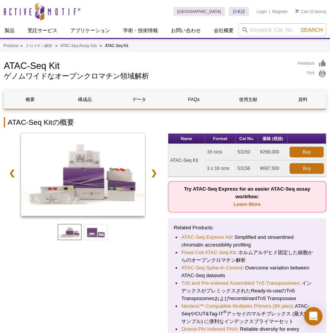 The width and height of the screenshot is (330, 333). Describe the element at coordinates (247, 228) in the screenshot. I see `p: Related Products:` at that location.